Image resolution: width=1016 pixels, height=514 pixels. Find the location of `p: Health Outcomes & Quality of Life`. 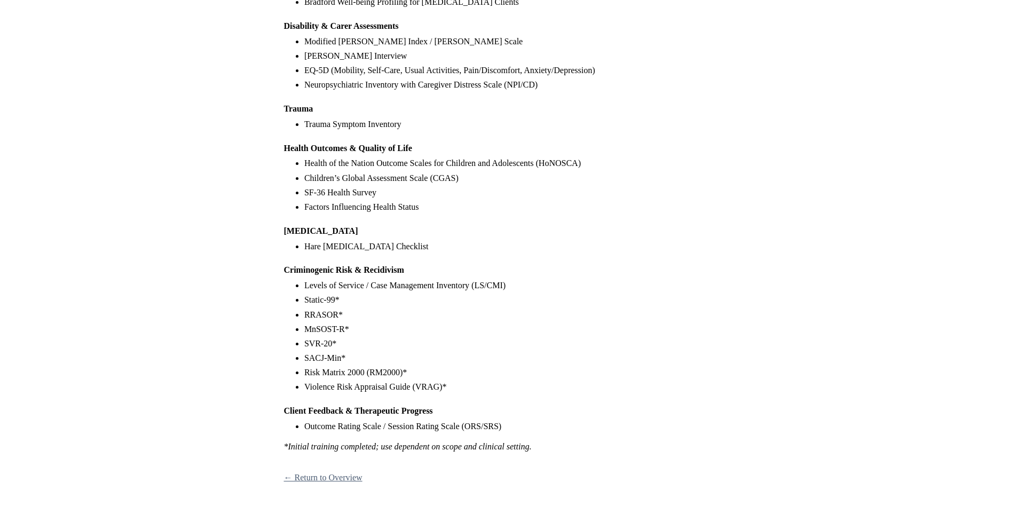

p: Health Outcomes & Quality of Life is located at coordinates (508, 148).